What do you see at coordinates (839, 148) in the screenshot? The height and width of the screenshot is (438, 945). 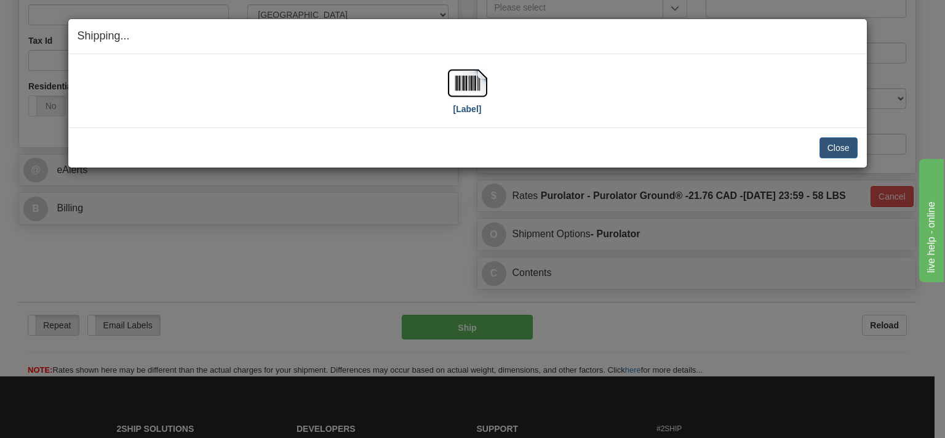 I see `button: Close` at bounding box center [839, 148].